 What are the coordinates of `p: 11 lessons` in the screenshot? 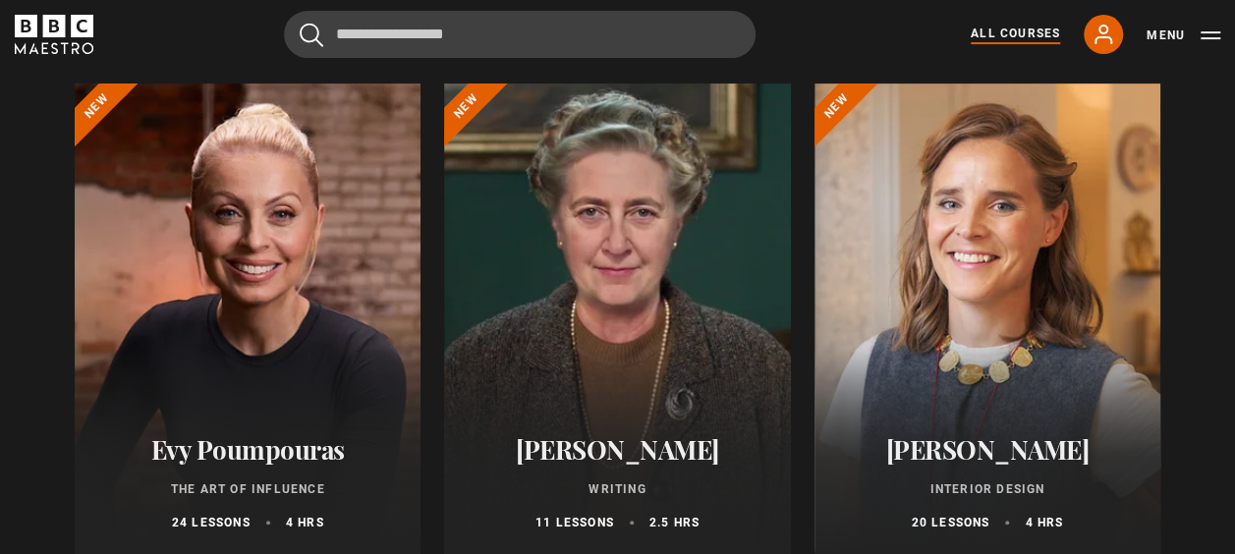 It's located at (575, 523).